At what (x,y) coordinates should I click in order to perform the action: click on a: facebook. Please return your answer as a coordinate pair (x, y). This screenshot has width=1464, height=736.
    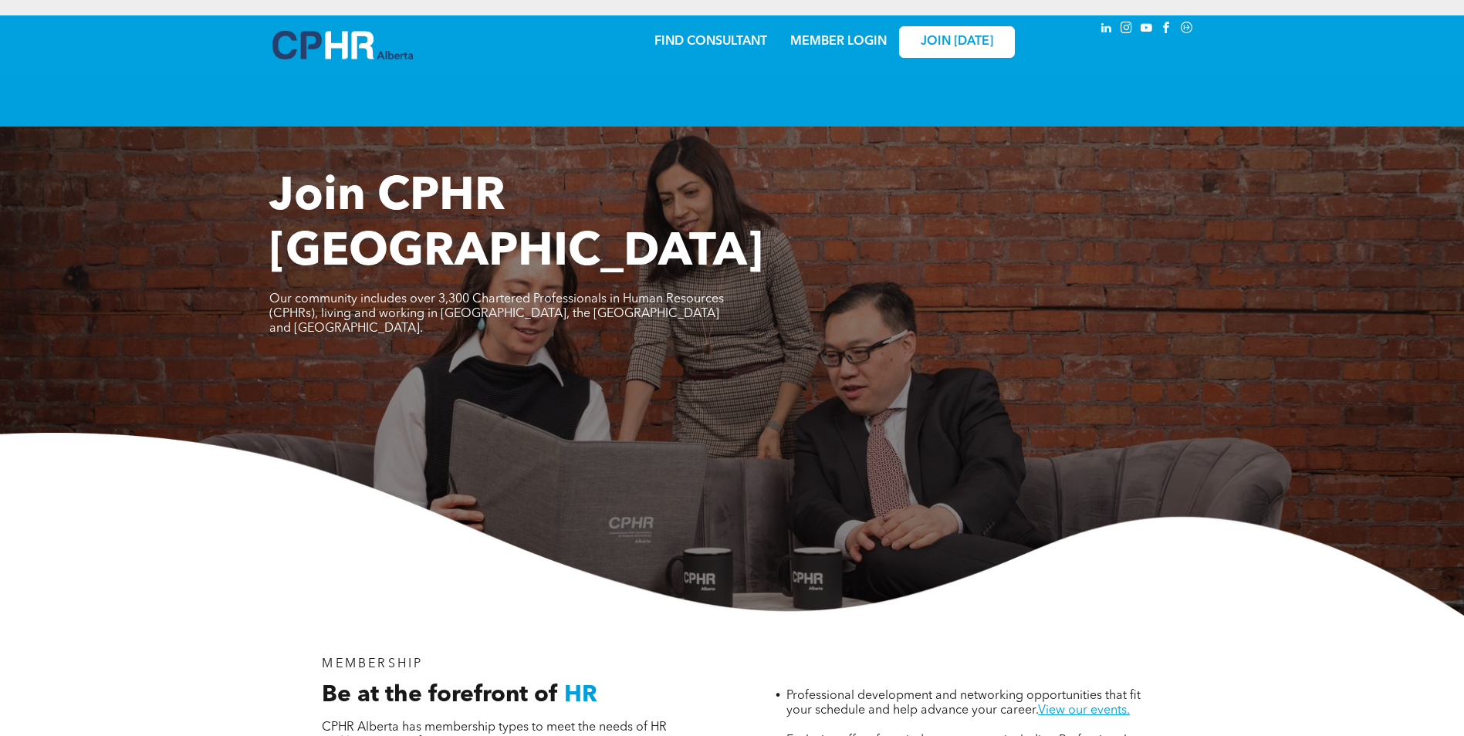
    Looking at the image, I should click on (1166, 29).